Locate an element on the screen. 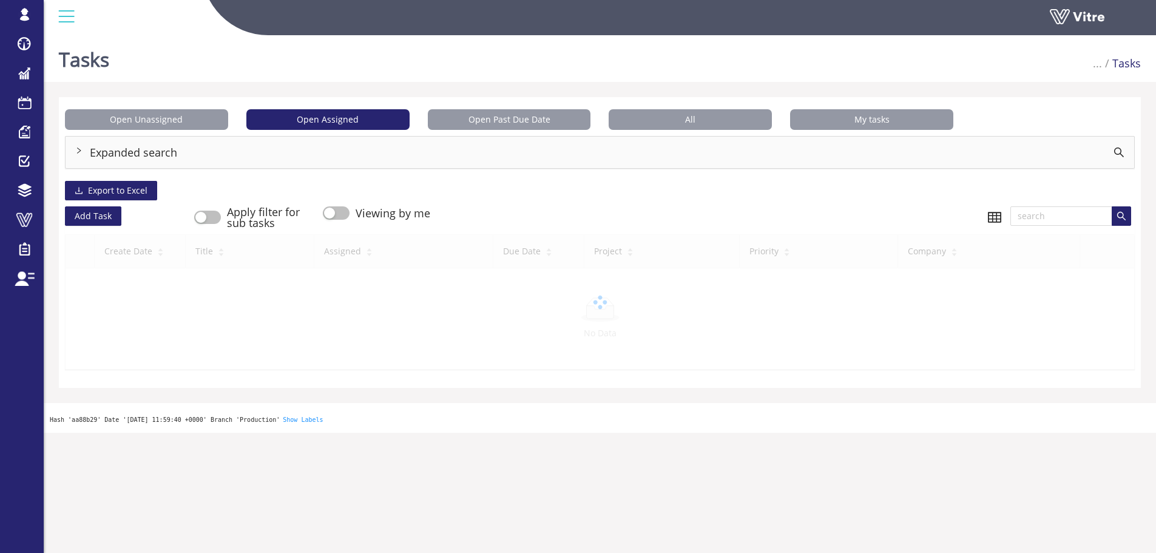 The image size is (1156, 553). div: rightExpanded search is located at coordinates (599, 152).